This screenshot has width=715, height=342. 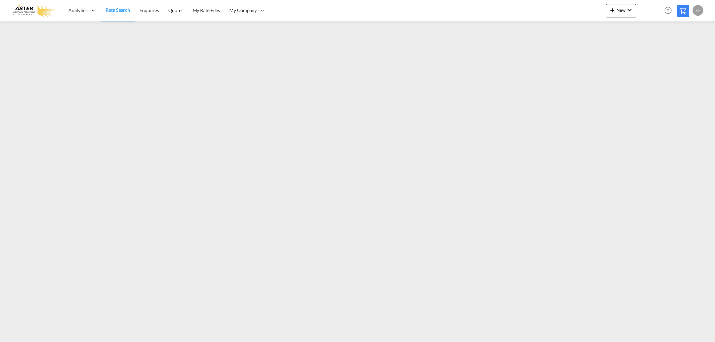 I want to click on span: My Rate Files, so click(x=207, y=10).